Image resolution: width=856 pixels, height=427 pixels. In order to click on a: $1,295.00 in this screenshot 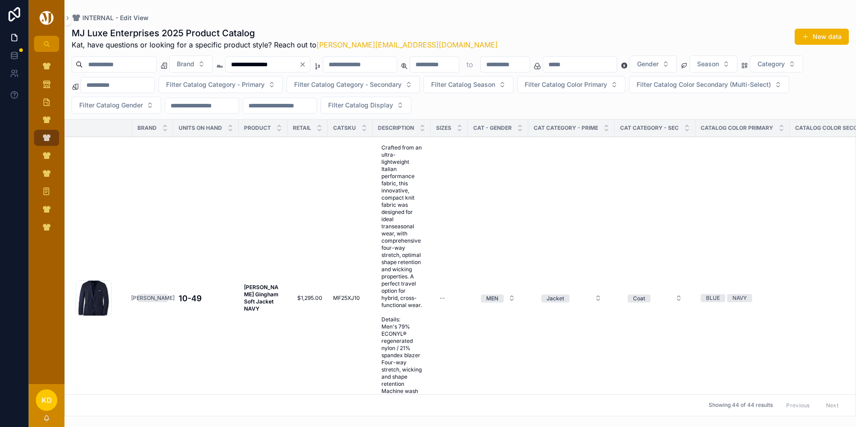, I will do `click(307, 298)`.